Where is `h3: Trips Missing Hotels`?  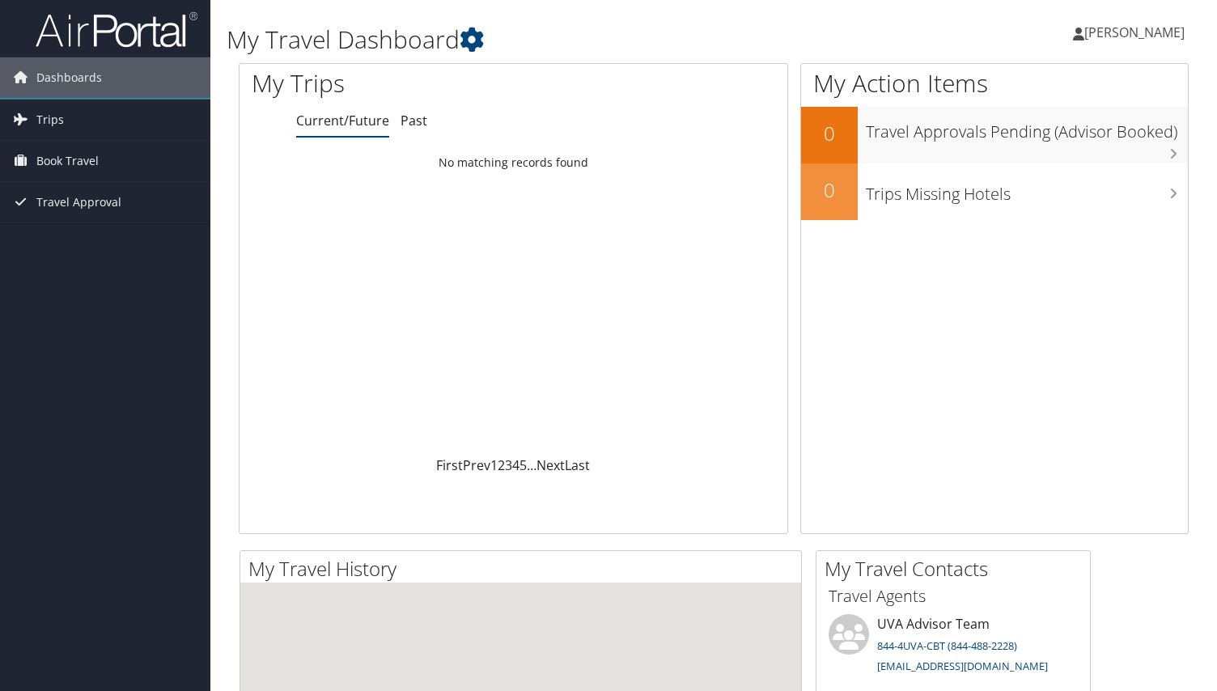 h3: Trips Missing Hotels is located at coordinates (1027, 190).